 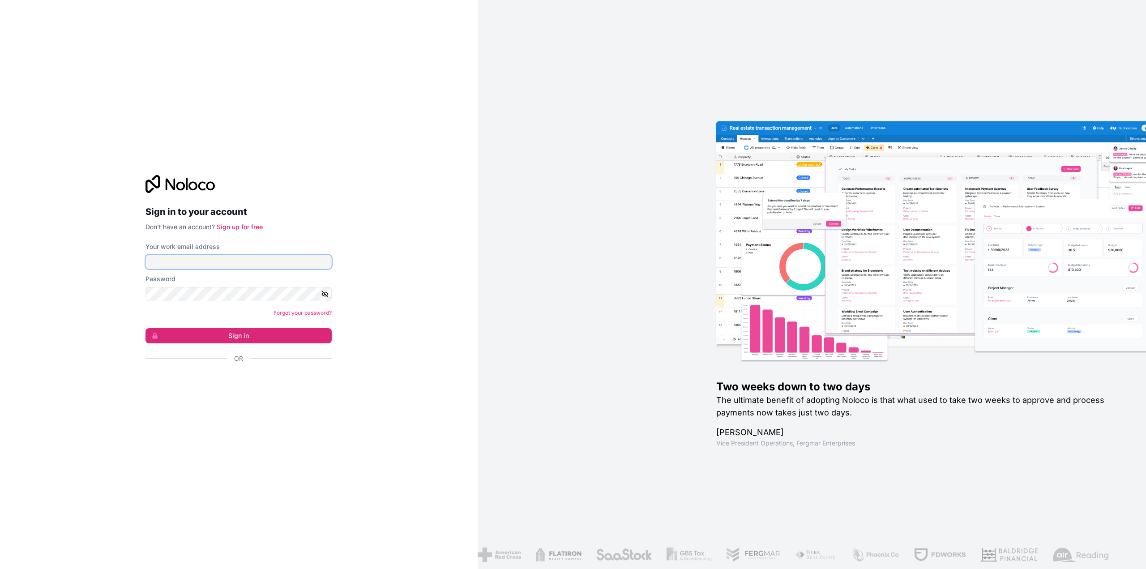 I want to click on img: /assets/fdworks-Bi04fVtw.png, so click(x=940, y=555).